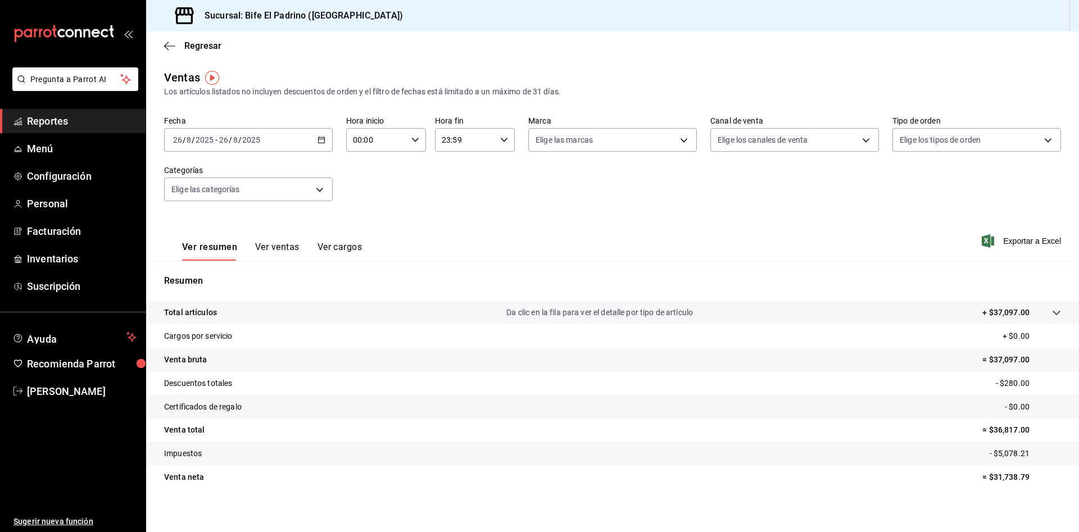 The image size is (1079, 532). I want to click on button: Regresar, so click(193, 46).